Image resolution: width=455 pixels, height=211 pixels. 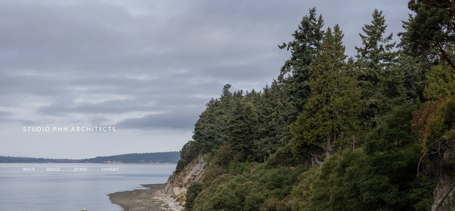 I want to click on a: press, so click(x=81, y=168).